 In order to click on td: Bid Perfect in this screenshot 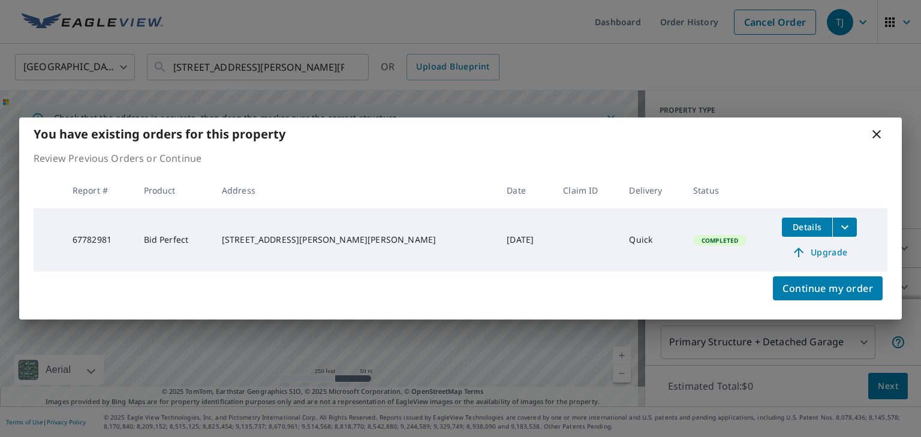, I will do `click(173, 240)`.